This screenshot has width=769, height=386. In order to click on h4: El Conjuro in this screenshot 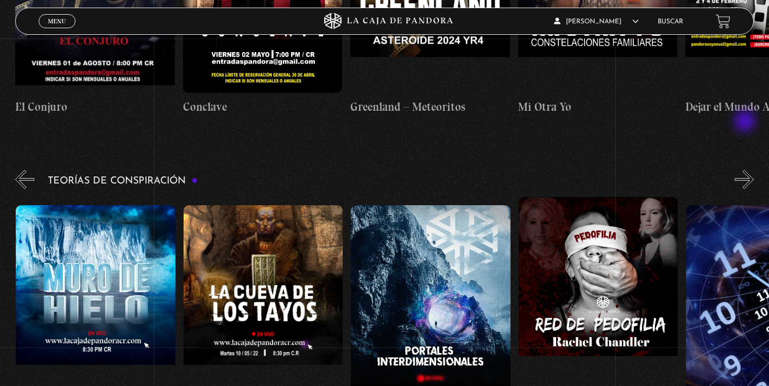, I will do `click(95, 107)`.